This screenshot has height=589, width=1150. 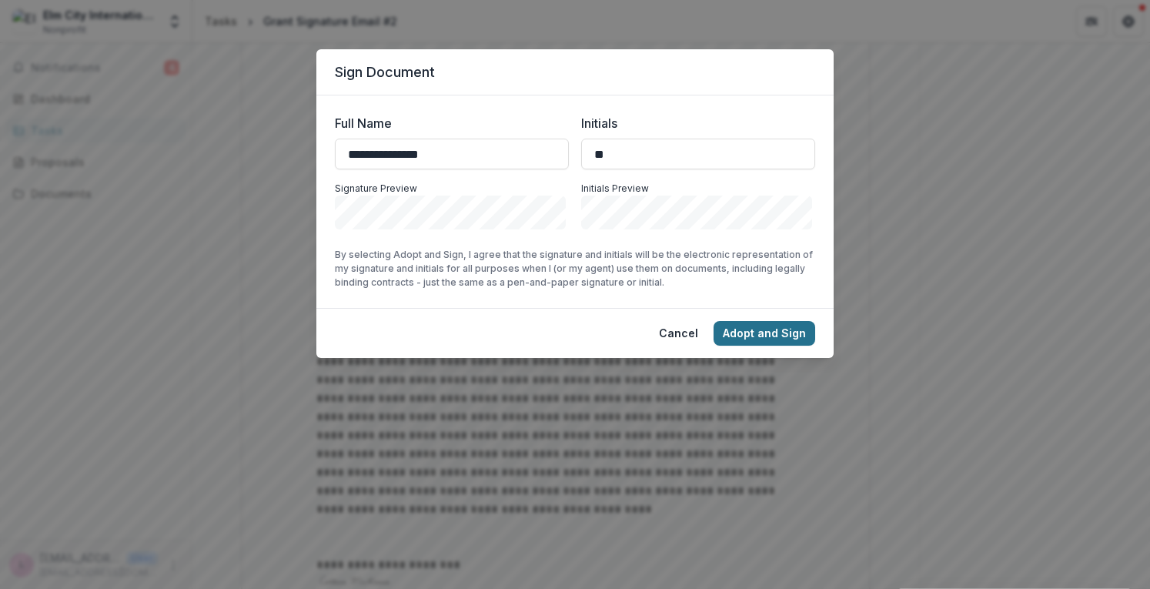 I want to click on p: By selecting Adopt and Sign, I agree that the signature and initials will be the electronic repre..., so click(x=575, y=269).